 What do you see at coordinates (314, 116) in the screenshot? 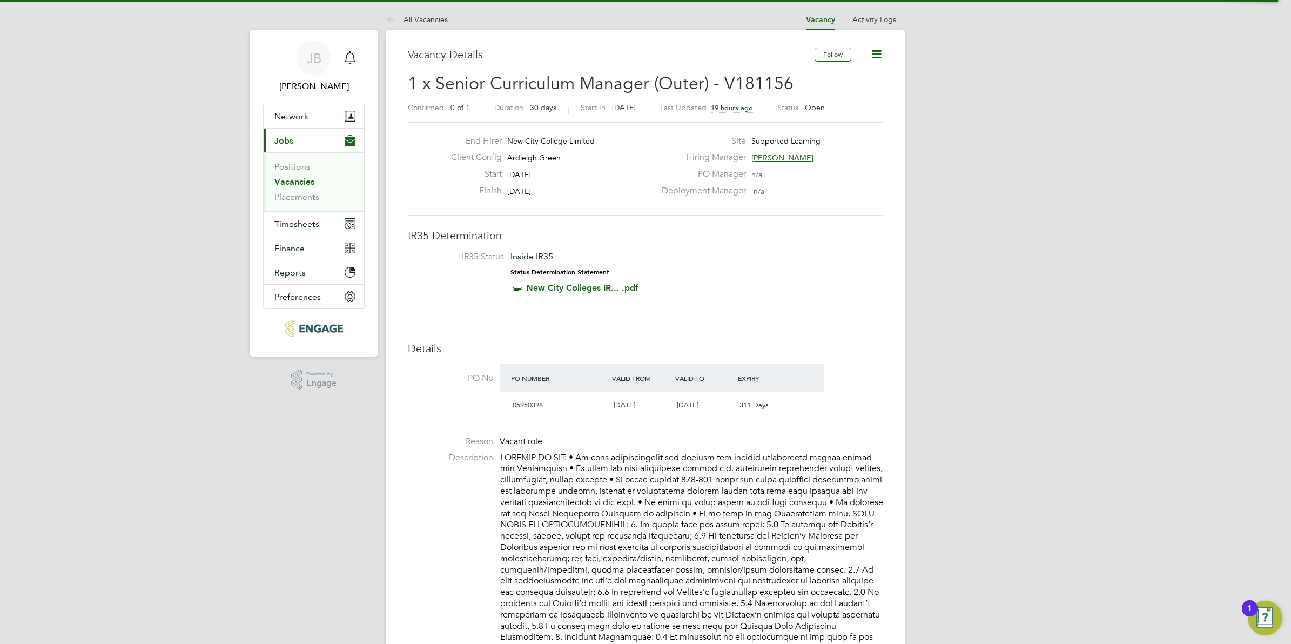
I see `button: Network` at bounding box center [314, 116].